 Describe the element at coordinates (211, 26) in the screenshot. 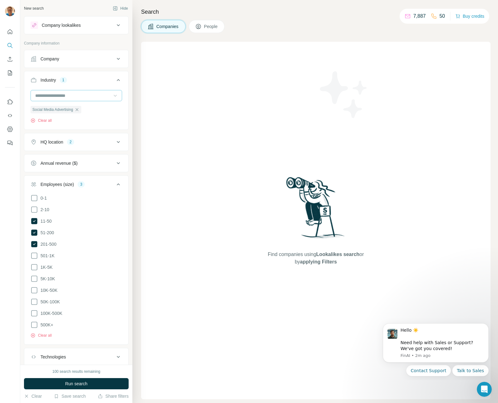

I see `span: People` at that location.